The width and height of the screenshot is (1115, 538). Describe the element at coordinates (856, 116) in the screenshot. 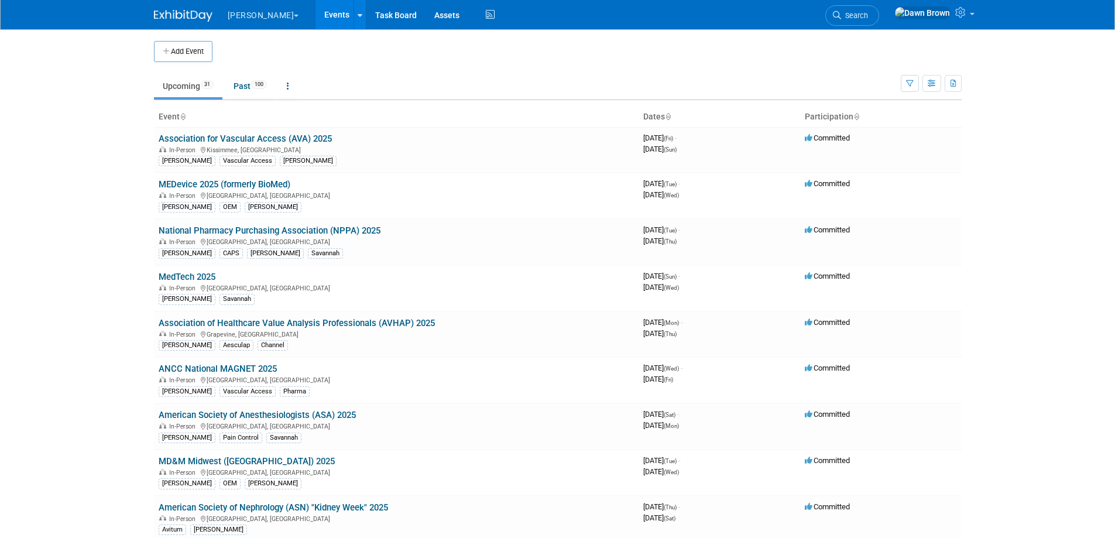

I see `a: Sort by Participation Type` at that location.